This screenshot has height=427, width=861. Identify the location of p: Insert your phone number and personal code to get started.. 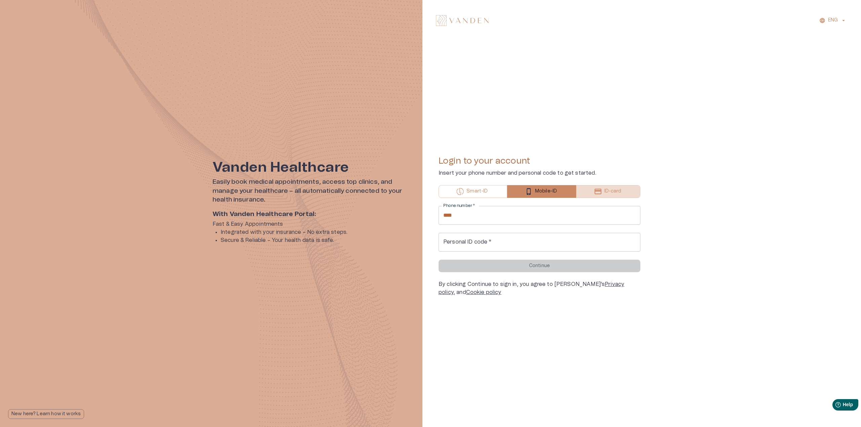
(539, 173).